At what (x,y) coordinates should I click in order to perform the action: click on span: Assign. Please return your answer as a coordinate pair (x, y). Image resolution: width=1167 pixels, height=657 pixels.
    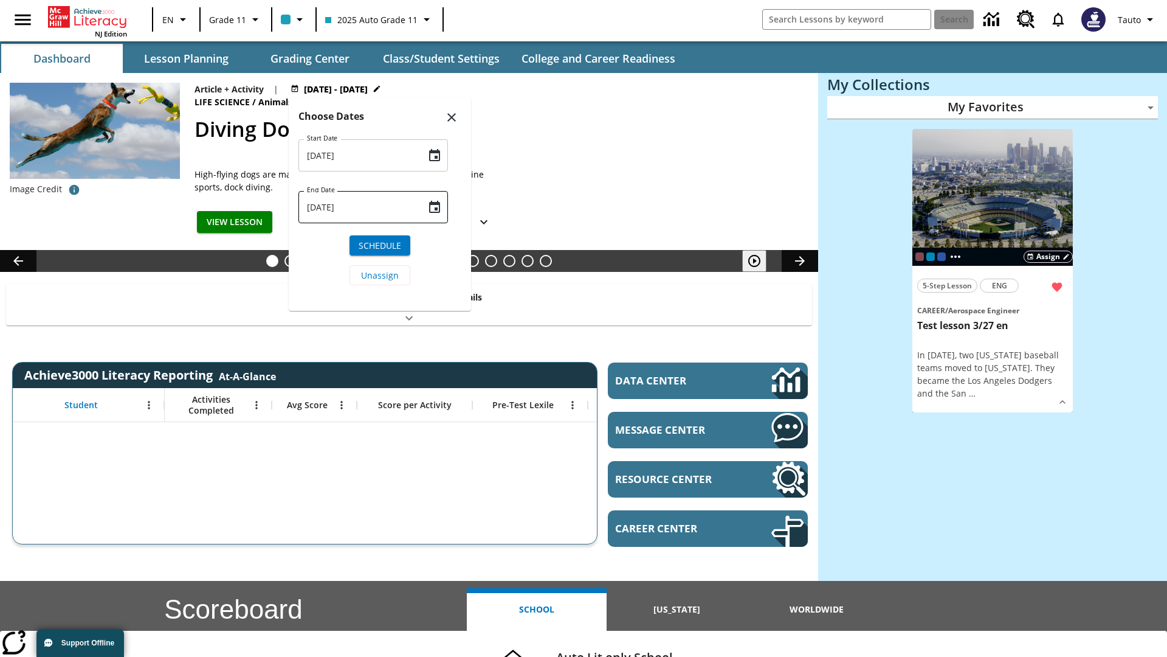
    Looking at the image, I should click on (1048, 257).